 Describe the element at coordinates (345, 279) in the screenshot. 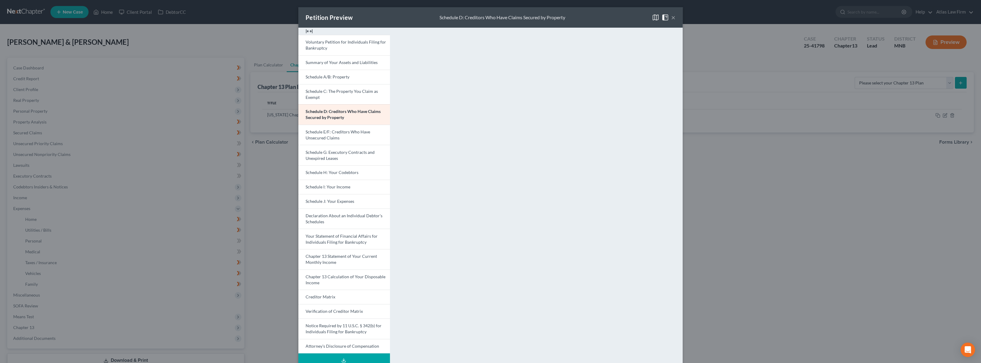

I see `span: Chapter 13 Calculation of Your Disposable Income` at that location.